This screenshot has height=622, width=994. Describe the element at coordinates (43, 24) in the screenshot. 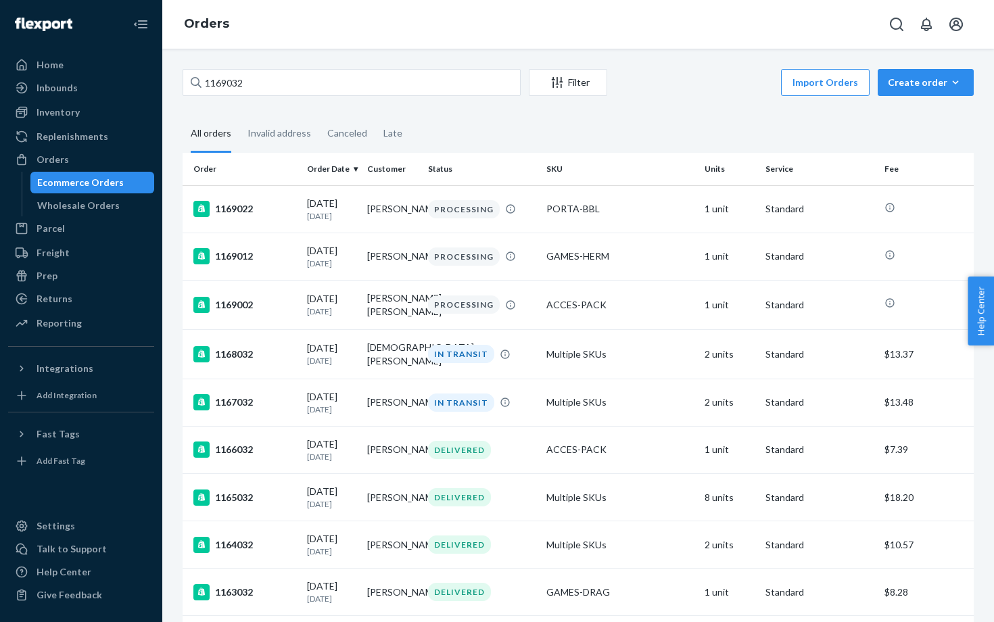

I see `img: Flexport logo` at that location.